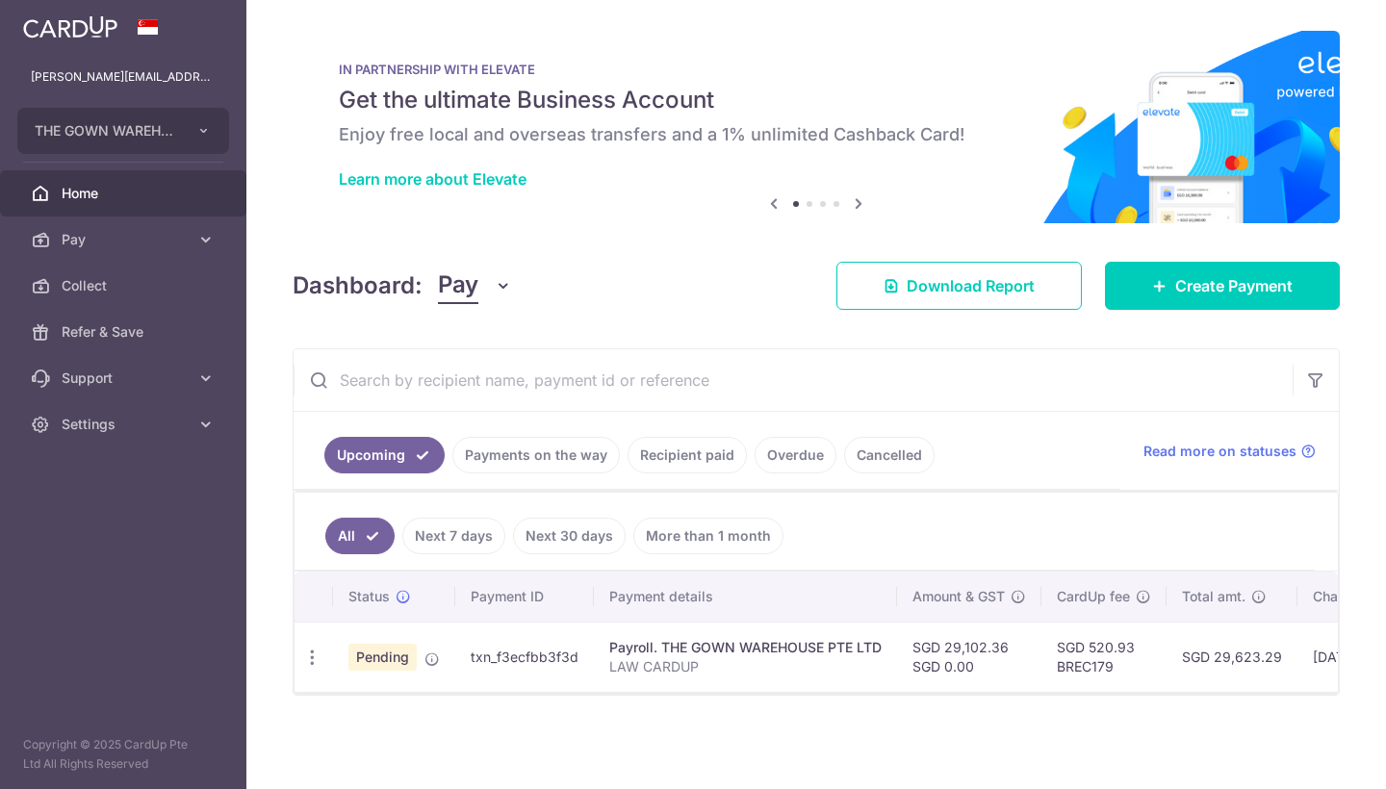 The height and width of the screenshot is (789, 1386). I want to click on a: Cancelled, so click(890, 455).